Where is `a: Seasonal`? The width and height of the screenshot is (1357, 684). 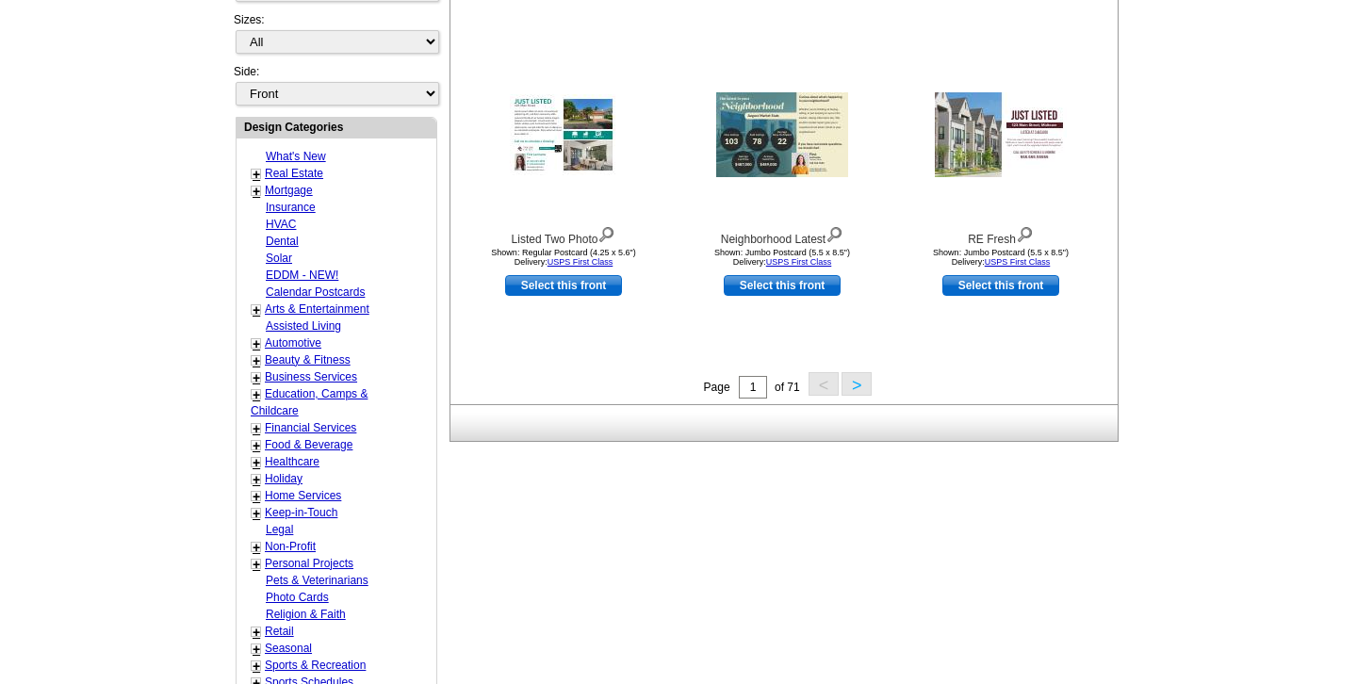
a: Seasonal is located at coordinates (288, 649).